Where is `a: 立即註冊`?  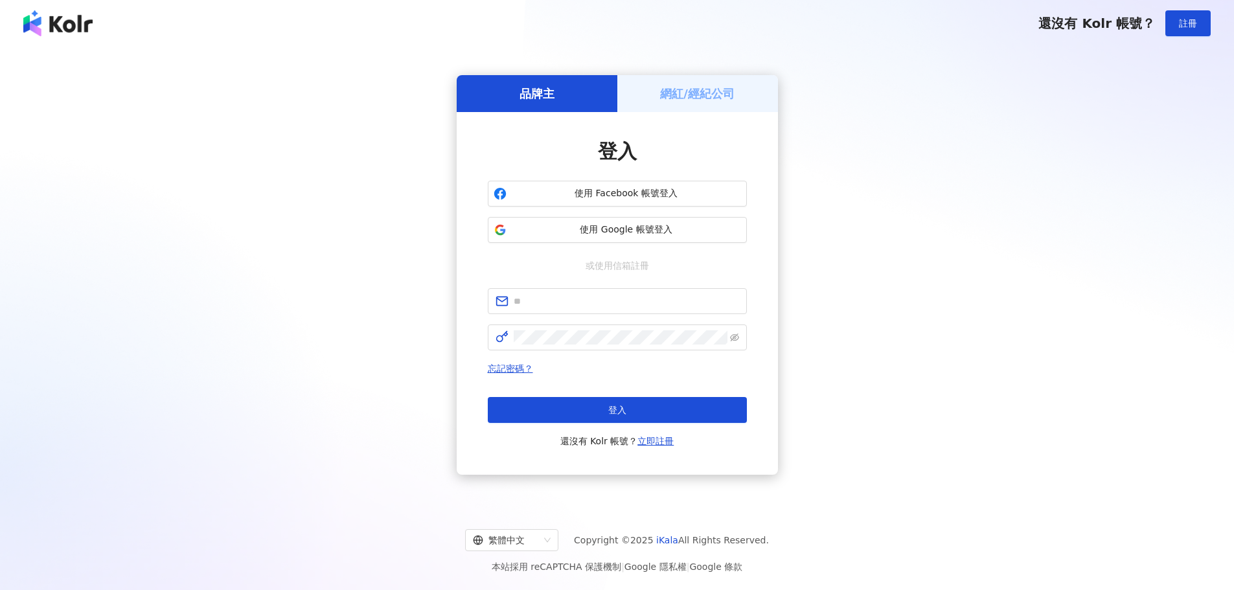 a: 立即註冊 is located at coordinates (656, 441).